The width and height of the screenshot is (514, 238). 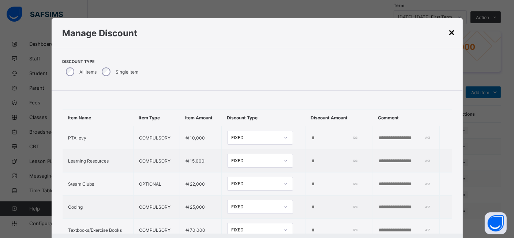 I want to click on label: Single Item, so click(x=127, y=72).